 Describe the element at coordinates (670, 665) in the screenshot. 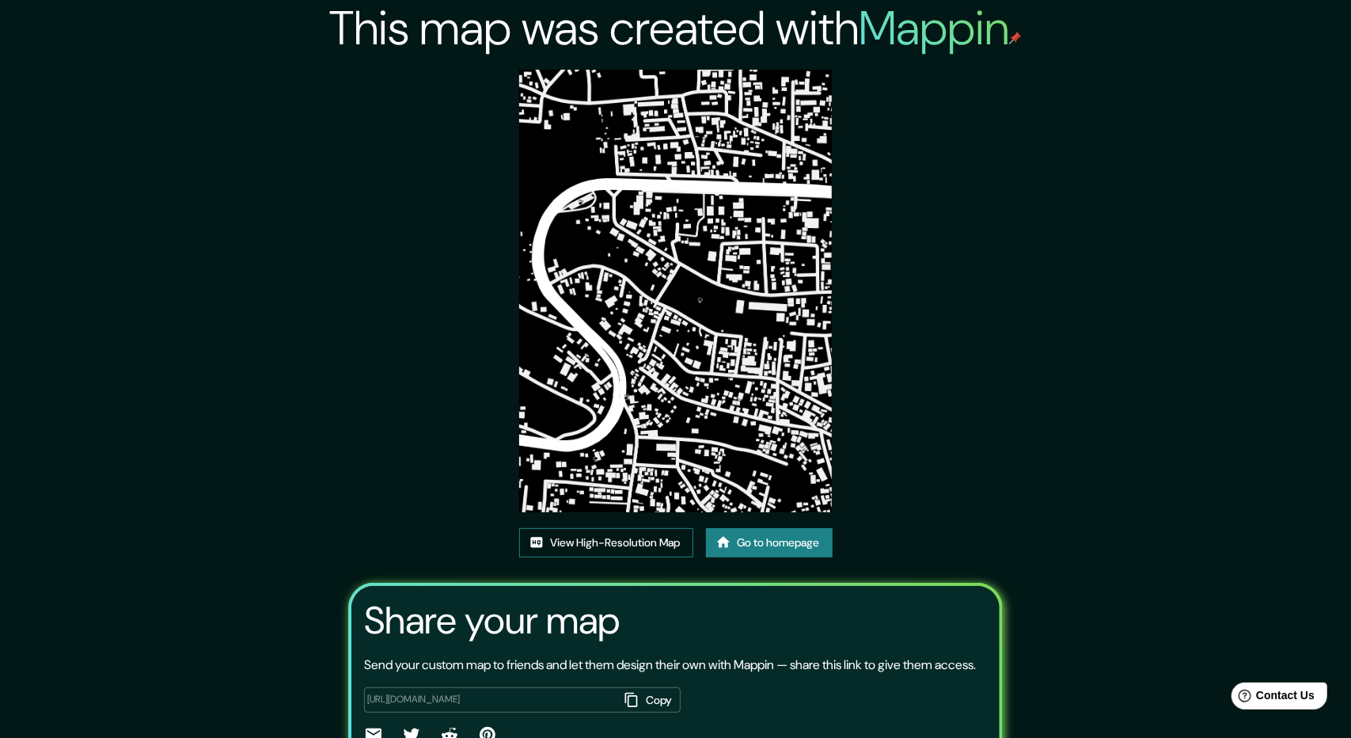

I see `p: Send your custom map to friends and let them design their own with Mappin — share this link to gi...` at that location.